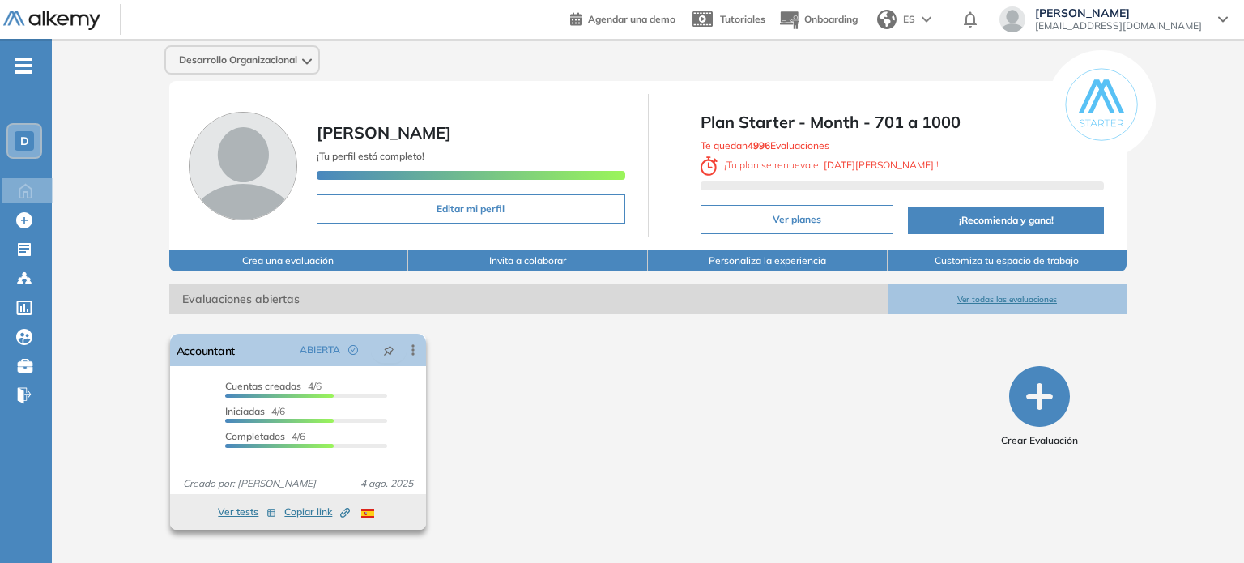 This screenshot has width=1244, height=563. Describe the element at coordinates (368, 513) in the screenshot. I see `img: ESP` at that location.